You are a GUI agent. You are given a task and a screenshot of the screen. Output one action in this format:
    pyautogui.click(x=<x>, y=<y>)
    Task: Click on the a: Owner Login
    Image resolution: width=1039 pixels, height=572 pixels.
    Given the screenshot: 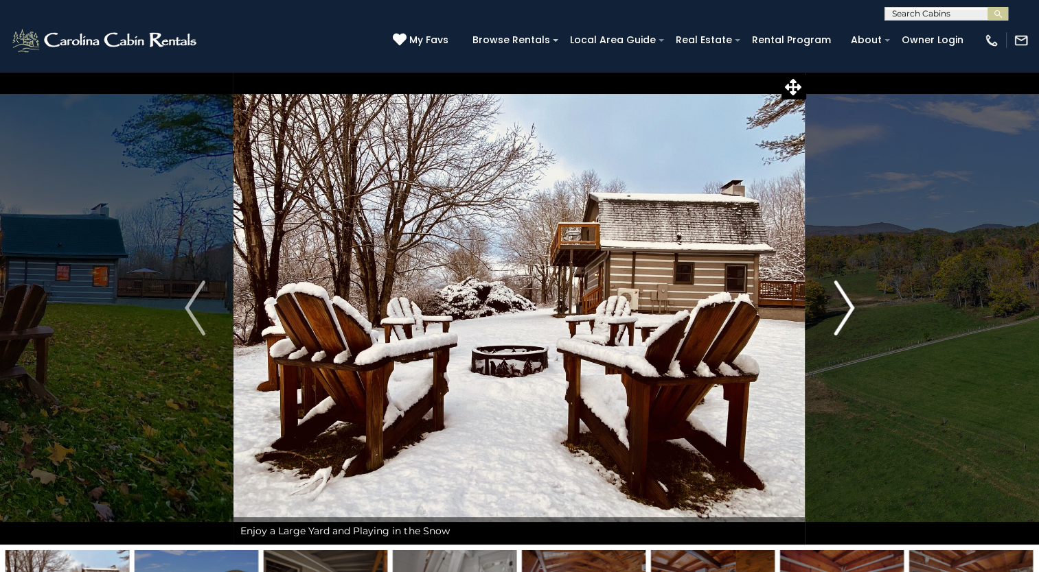 What is the action you would take?
    pyautogui.click(x=932, y=40)
    